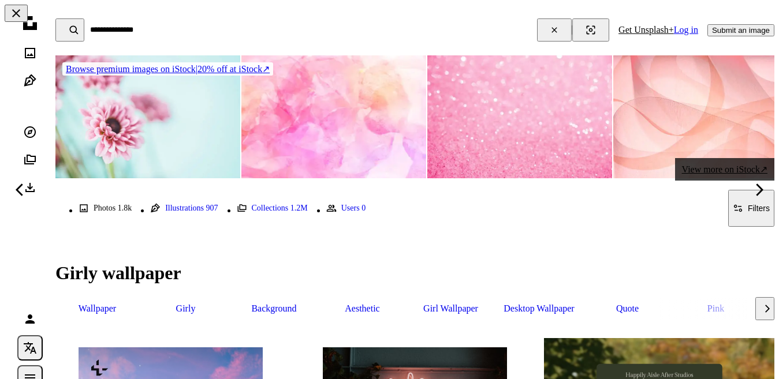 The width and height of the screenshot is (779, 379). Describe the element at coordinates (363, 208) in the screenshot. I see `span: 0` at that location.